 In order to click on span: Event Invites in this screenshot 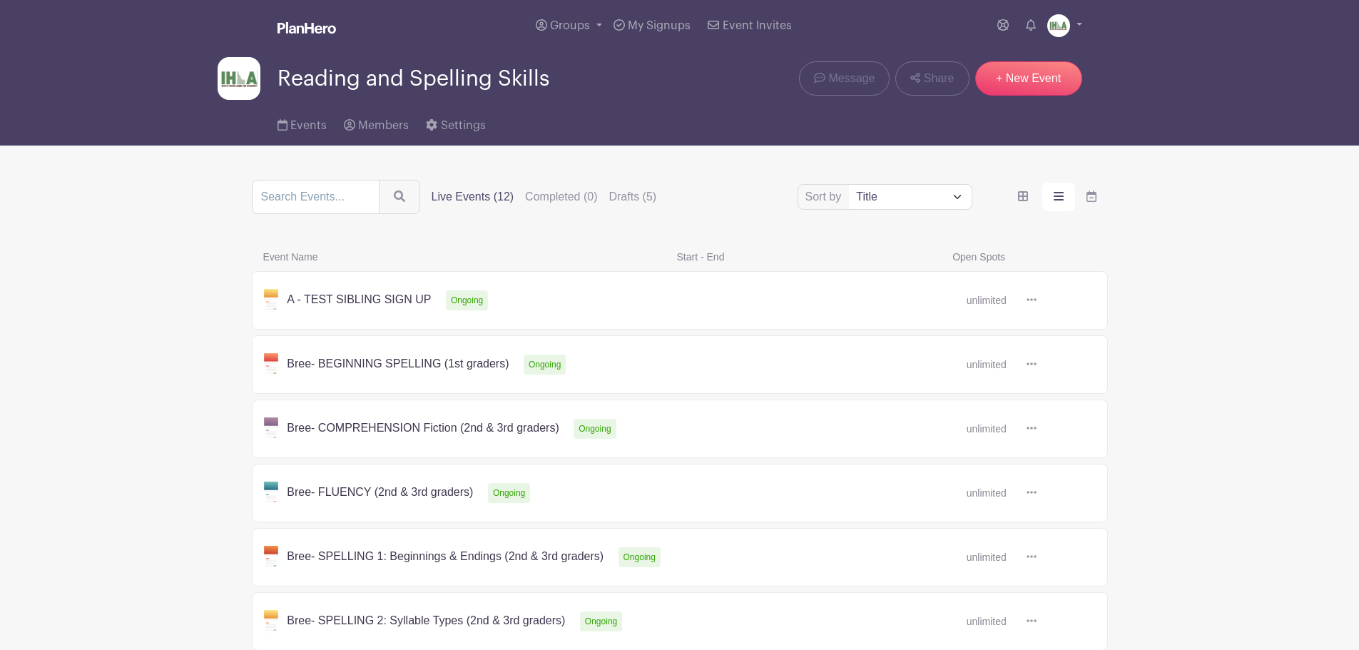, I will do `click(757, 26)`.